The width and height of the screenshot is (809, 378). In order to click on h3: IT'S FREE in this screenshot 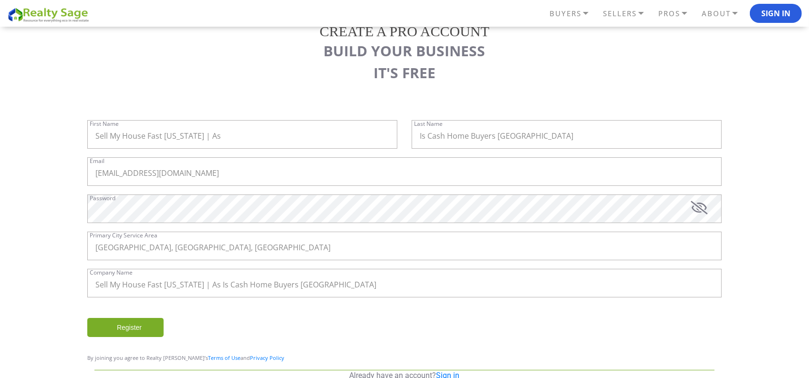, I will do `click(404, 73)`.